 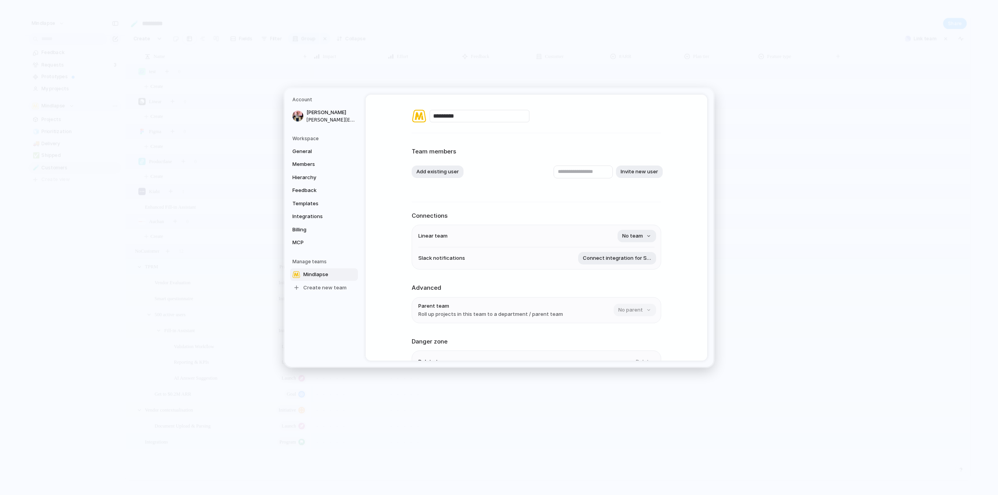 I want to click on h5: Workspace, so click(x=325, y=139).